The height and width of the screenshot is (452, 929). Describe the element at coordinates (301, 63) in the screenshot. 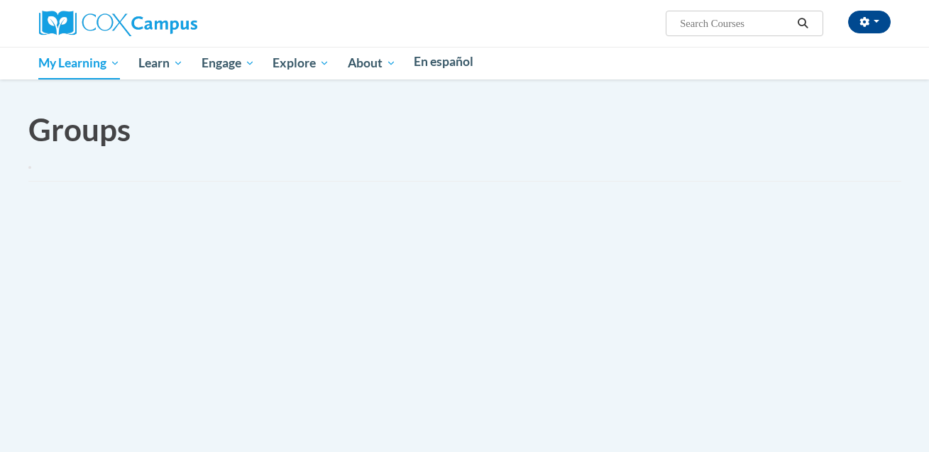

I see `span: Explore` at that location.